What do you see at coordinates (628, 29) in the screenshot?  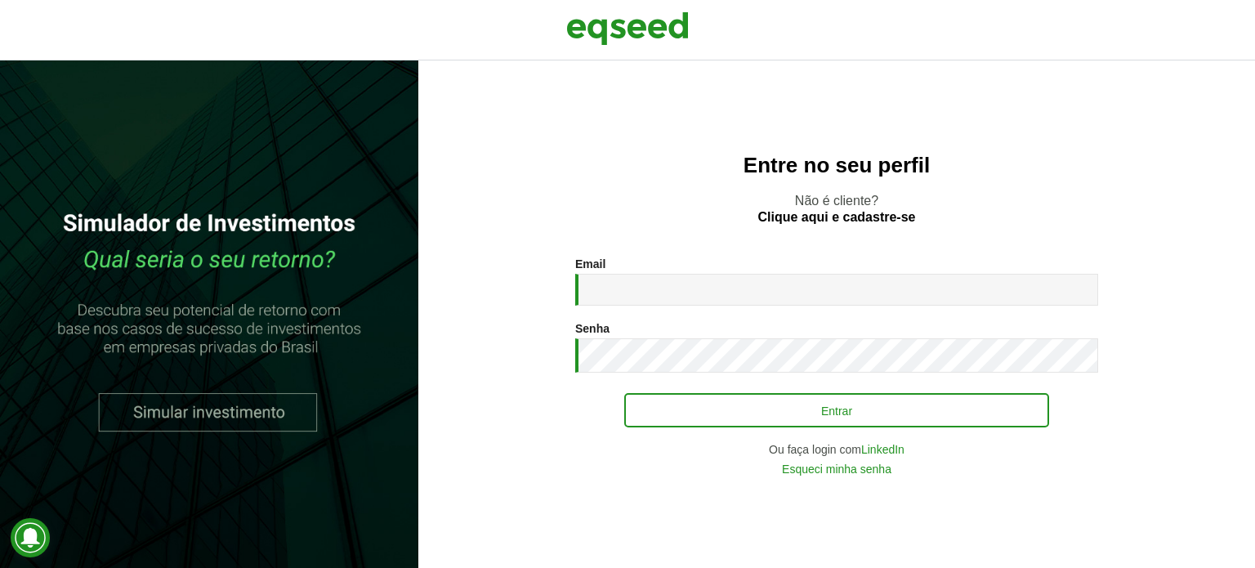 I see `img: EqSeed Logo` at bounding box center [628, 29].